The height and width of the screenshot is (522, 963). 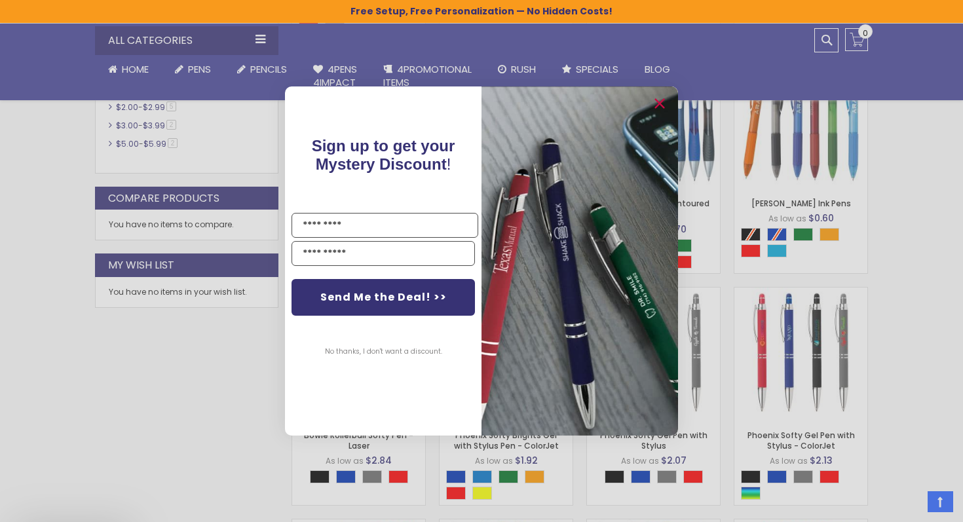 What do you see at coordinates (660, 104) in the screenshot?
I see `button: Close dialog` at bounding box center [660, 104].